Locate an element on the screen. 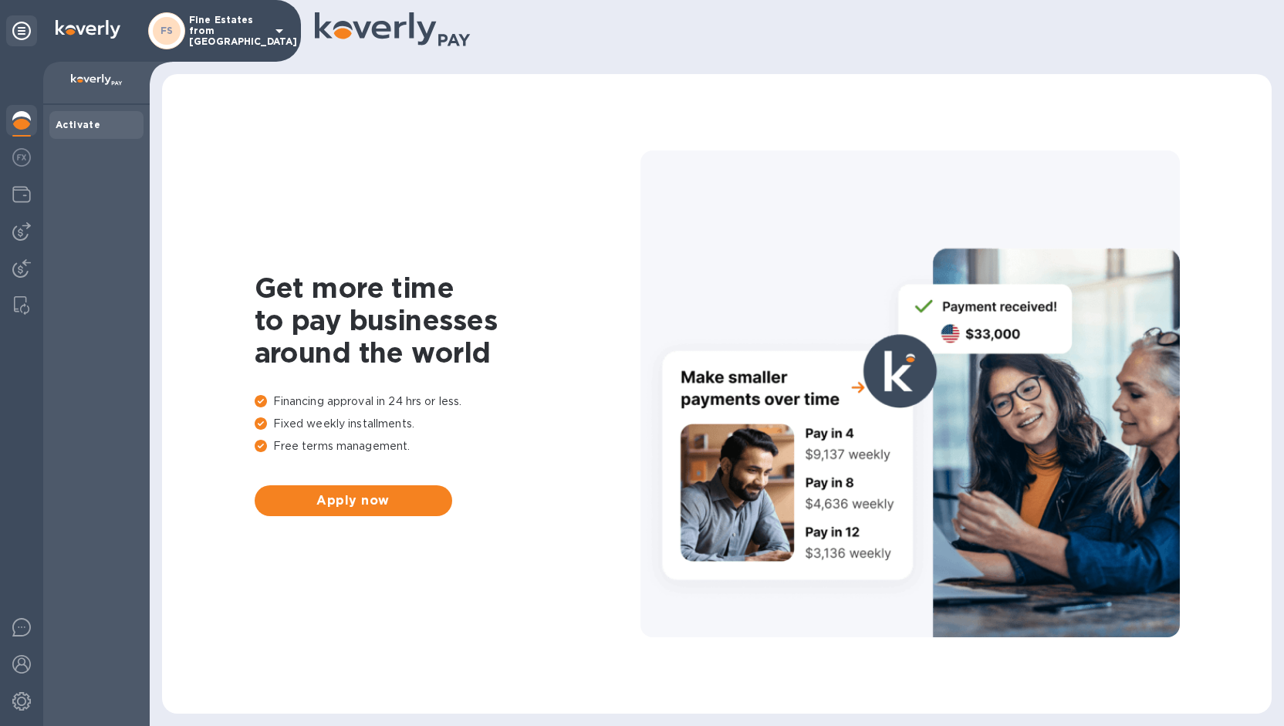  img: Wallets is located at coordinates (22, 195).